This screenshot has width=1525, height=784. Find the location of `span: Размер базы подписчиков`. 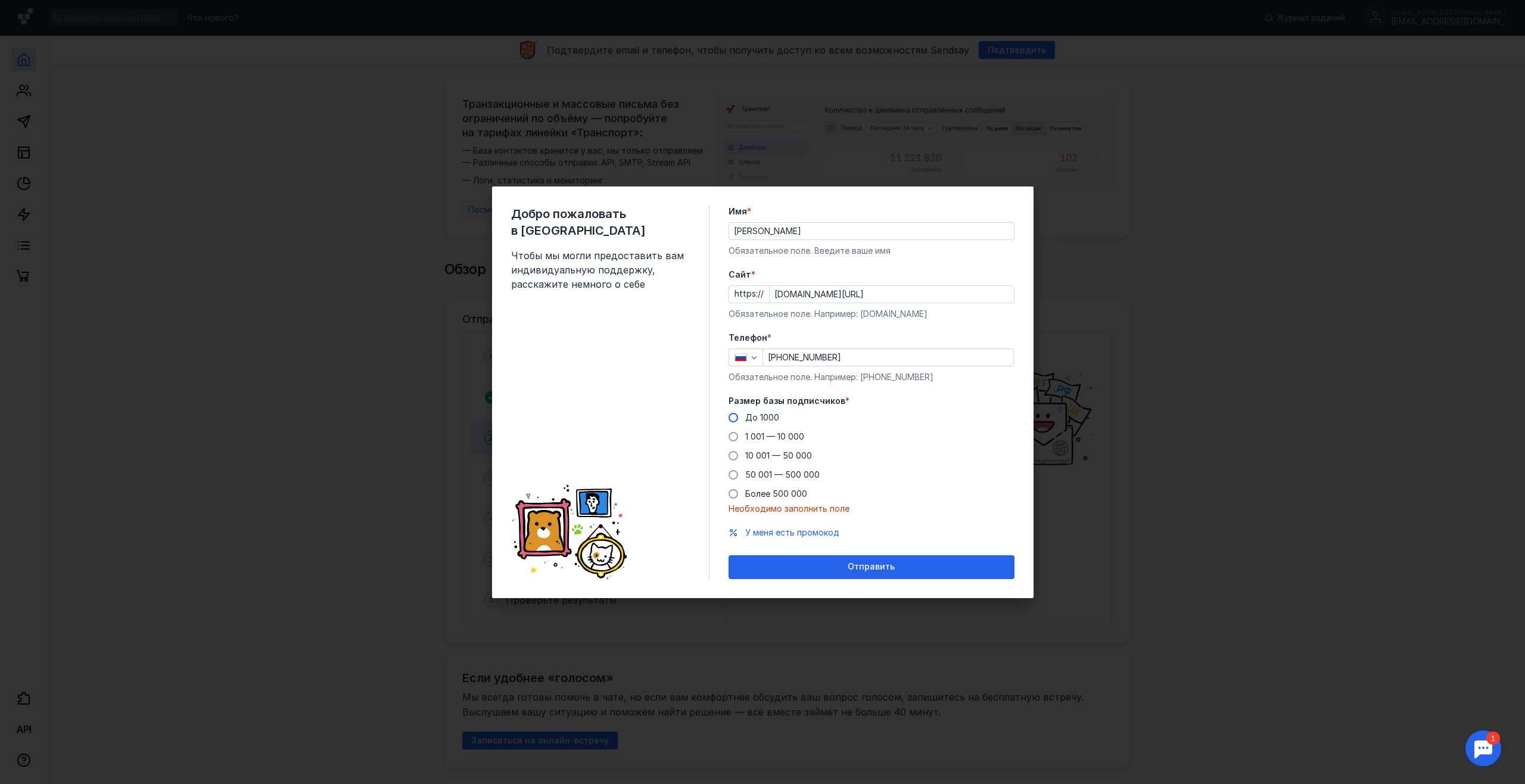

span: Размер базы подписчиков is located at coordinates (787, 400).